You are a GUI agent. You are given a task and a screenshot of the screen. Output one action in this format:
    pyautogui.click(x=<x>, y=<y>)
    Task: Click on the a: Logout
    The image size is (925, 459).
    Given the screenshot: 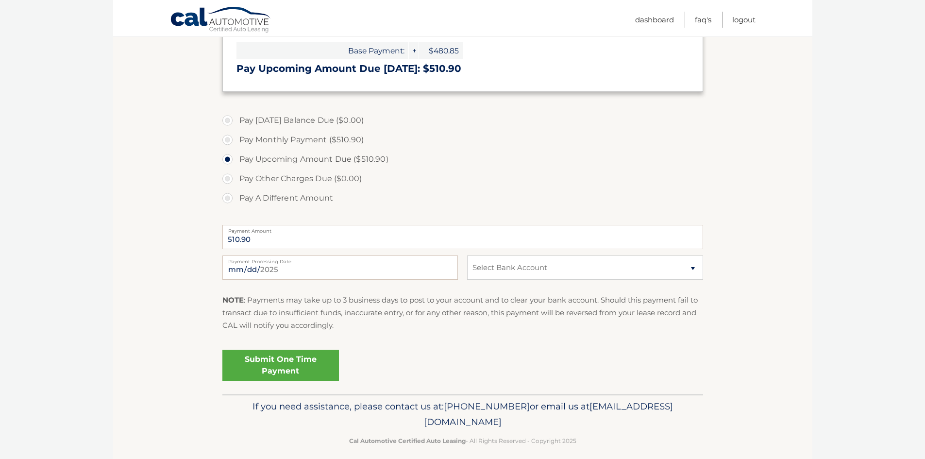 What is the action you would take?
    pyautogui.click(x=744, y=19)
    